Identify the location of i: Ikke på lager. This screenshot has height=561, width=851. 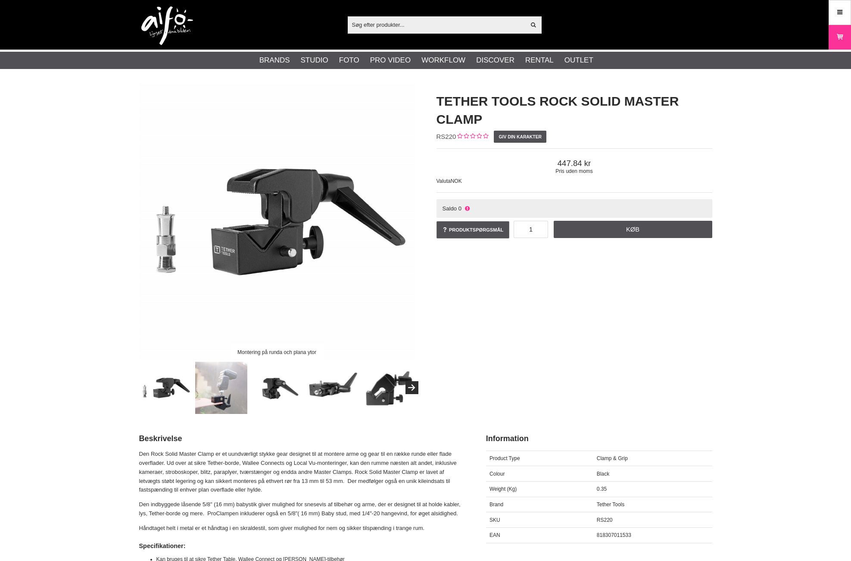
(467, 208).